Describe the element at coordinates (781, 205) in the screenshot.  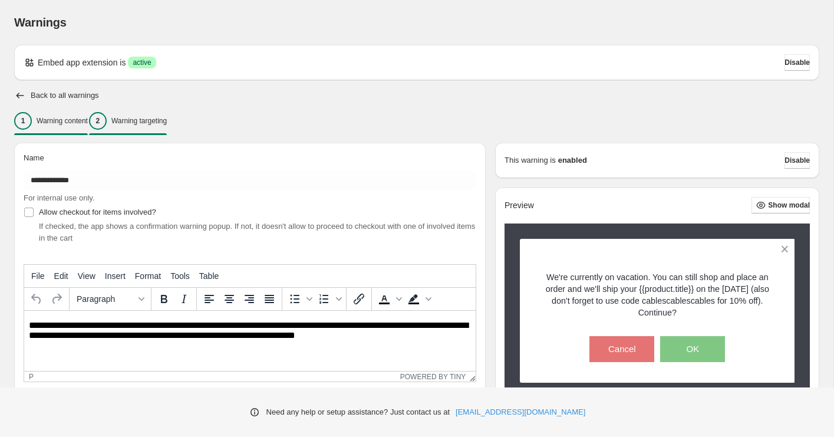
I see `button: Show modal` at that location.